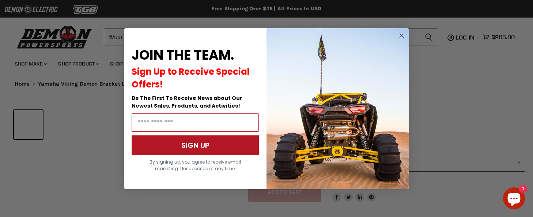 Image resolution: width=533 pixels, height=217 pixels. I want to click on button: Close dialog, so click(401, 35).